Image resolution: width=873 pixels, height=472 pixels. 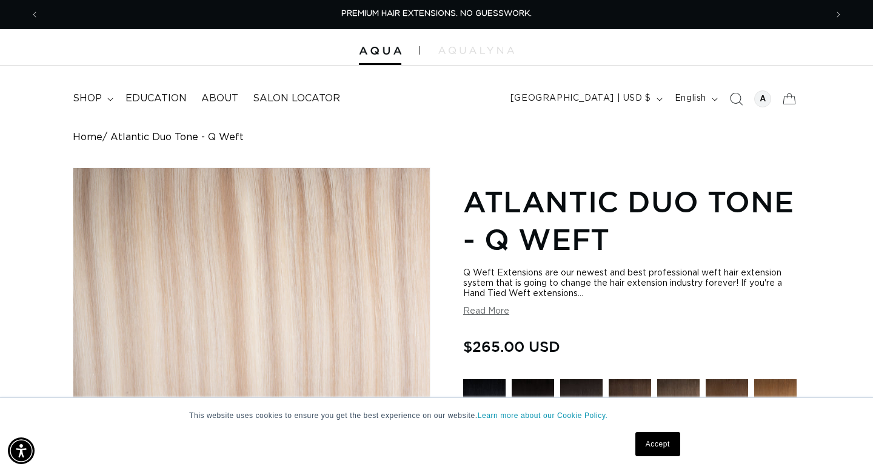 What do you see at coordinates (437, 13) in the screenshot?
I see `span: PREMIUM HAIR EXTENSIONS. NO GUESSWORK.` at bounding box center [437, 13].